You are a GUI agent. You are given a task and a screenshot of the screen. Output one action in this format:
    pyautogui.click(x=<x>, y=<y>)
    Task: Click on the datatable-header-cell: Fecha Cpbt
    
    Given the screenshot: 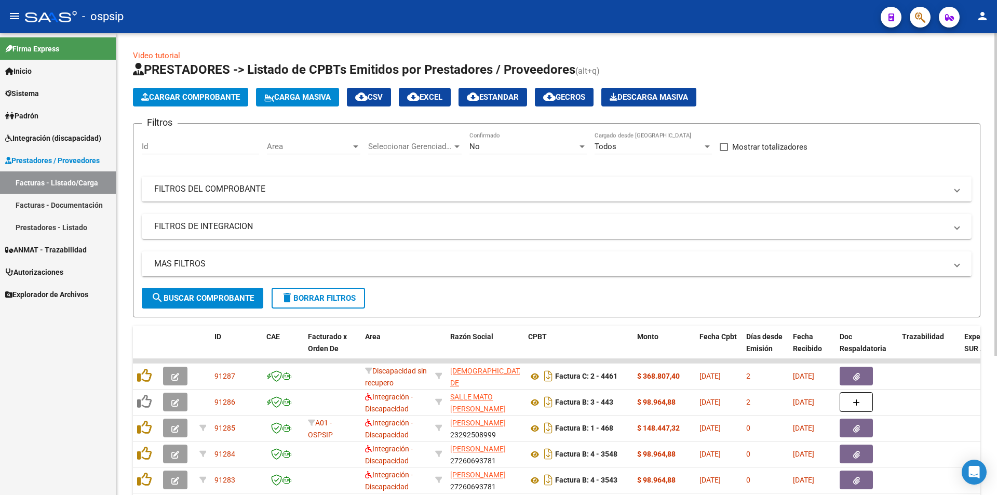 What is the action you would take?
    pyautogui.click(x=719, y=348)
    